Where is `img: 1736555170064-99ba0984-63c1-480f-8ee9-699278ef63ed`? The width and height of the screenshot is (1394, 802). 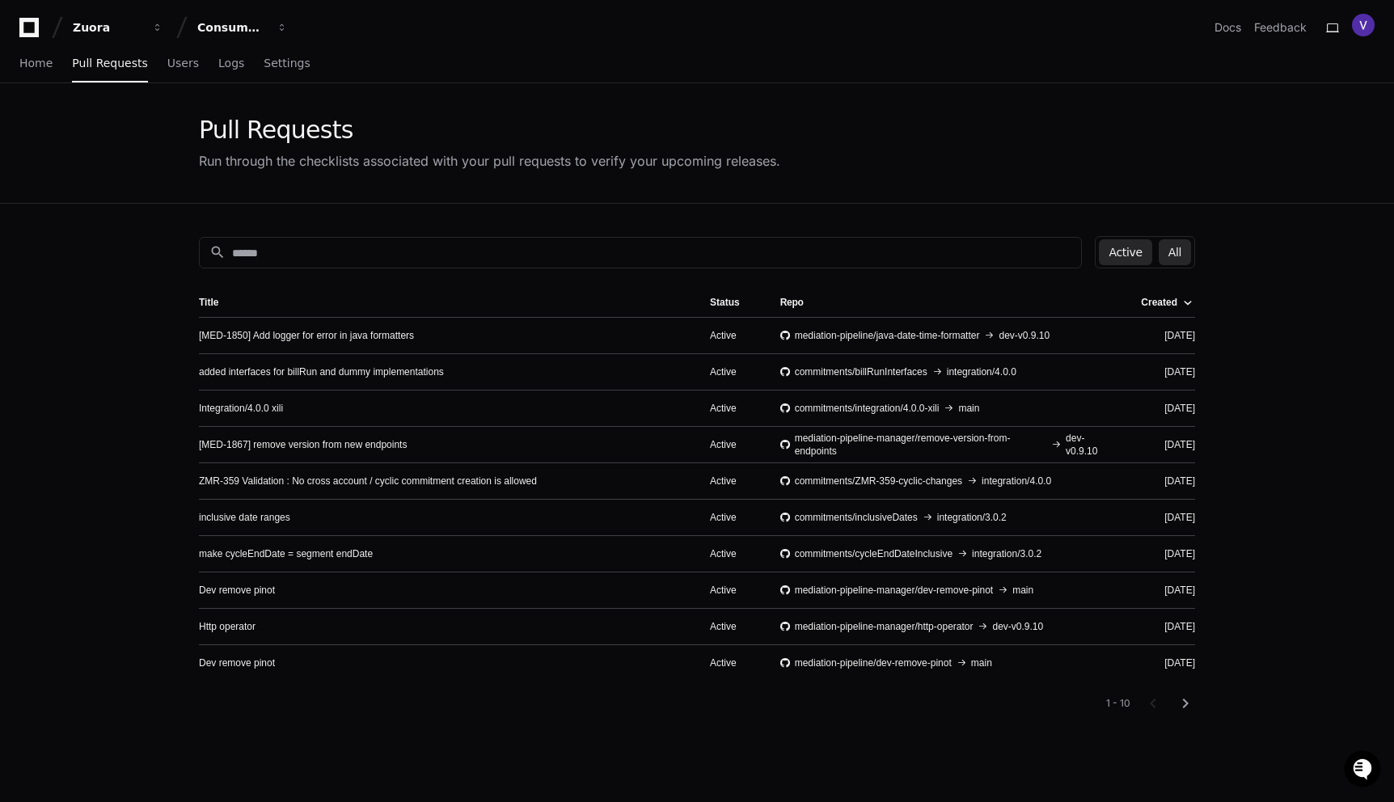 img: 1736555170064-99ba0984-63c1-480f-8ee9-699278ef63ed is located at coordinates (31, 135).